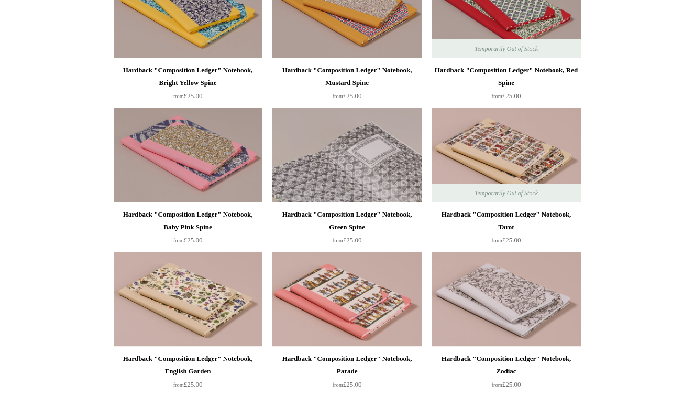  I want to click on div: Hardback "Composition Ledger" Notebook, Bright Yellow Spine, so click(188, 77).